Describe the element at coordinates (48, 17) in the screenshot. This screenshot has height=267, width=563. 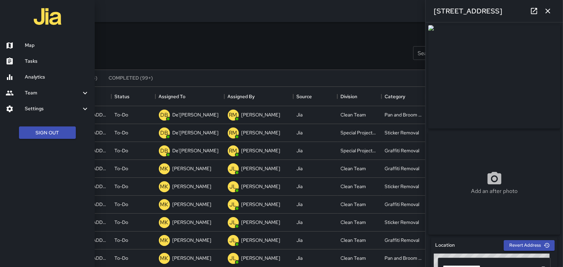
I see `img: jia-logo` at that location.